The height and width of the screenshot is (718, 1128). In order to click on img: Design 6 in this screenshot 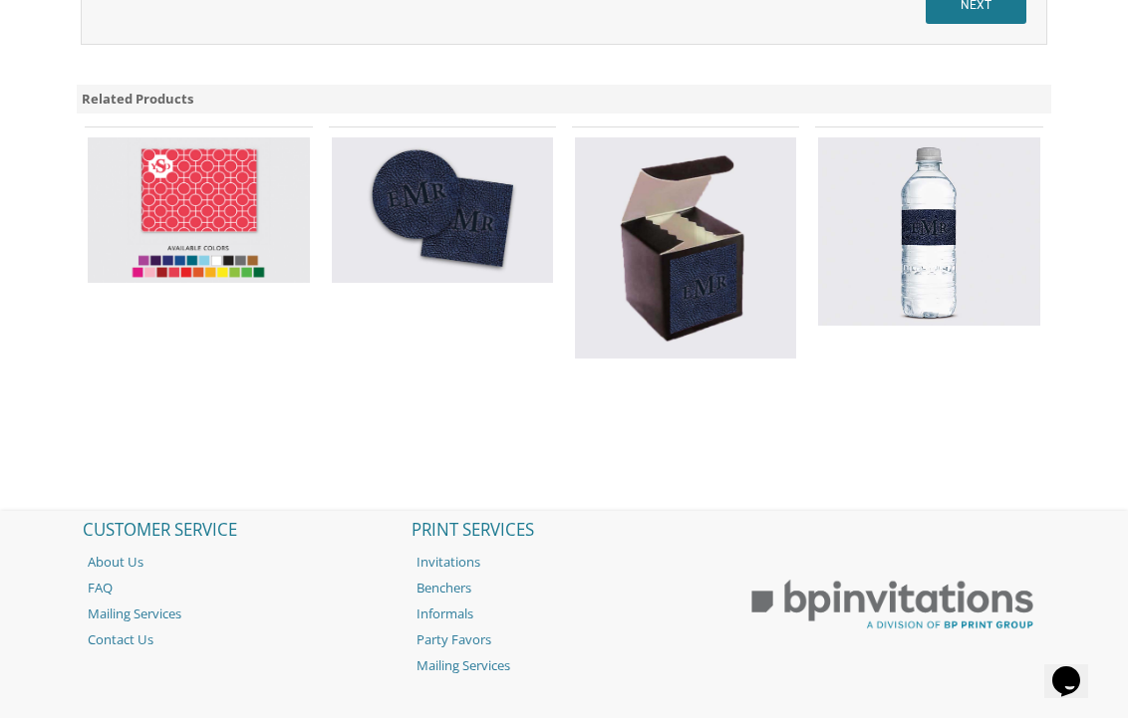, I will do `click(198, 210)`.